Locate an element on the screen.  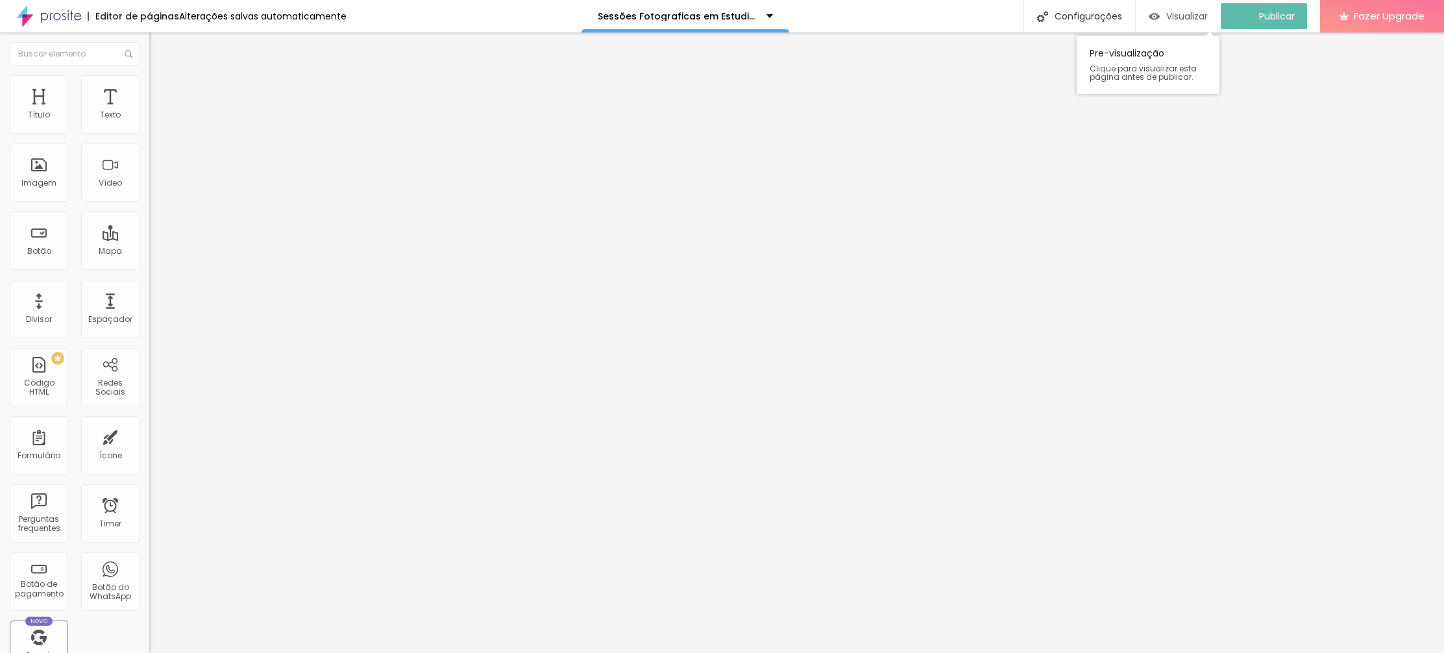
div: Botão de pagamento is located at coordinates (38, 589).